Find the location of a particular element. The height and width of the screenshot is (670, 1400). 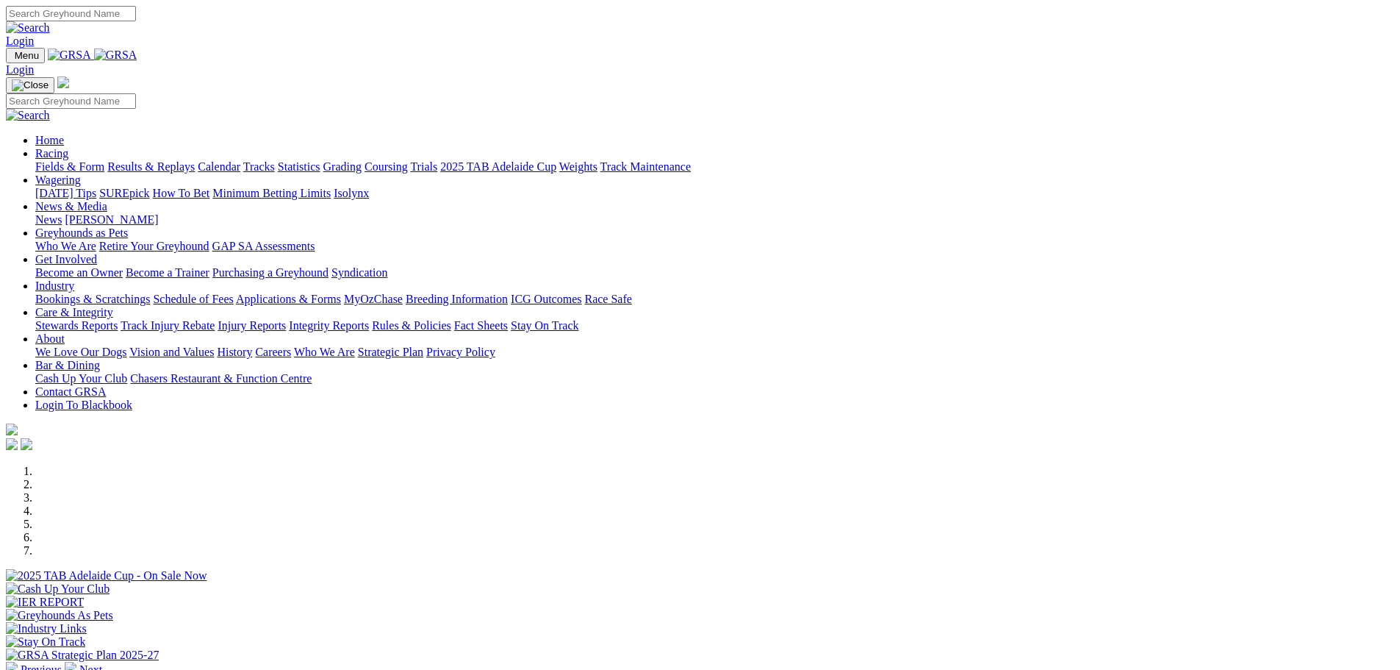

a: Get Involved is located at coordinates (66, 259).